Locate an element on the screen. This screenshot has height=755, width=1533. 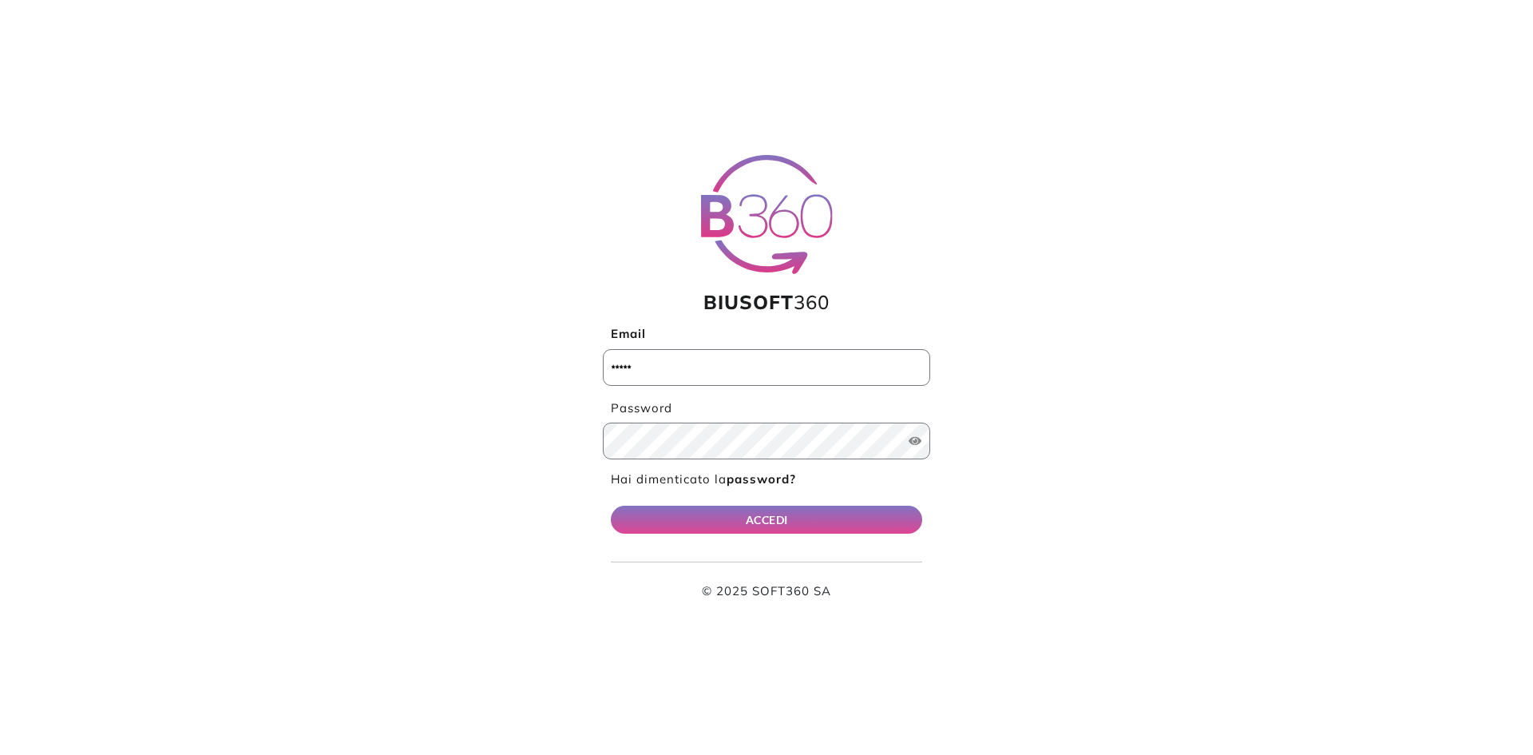
b: Email is located at coordinates (628, 333).